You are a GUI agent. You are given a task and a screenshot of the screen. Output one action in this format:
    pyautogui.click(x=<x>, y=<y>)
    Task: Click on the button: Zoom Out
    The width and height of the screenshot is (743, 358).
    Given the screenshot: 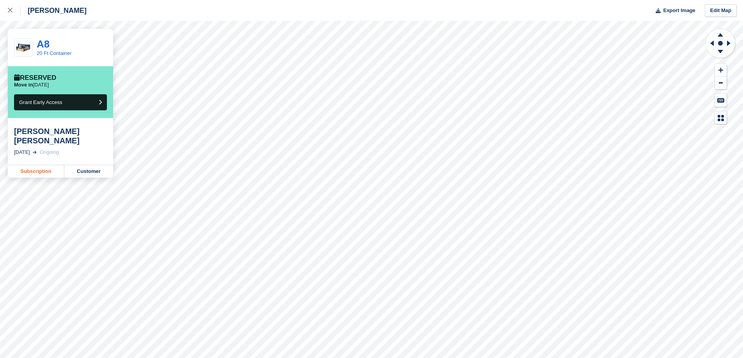 What is the action you would take?
    pyautogui.click(x=721, y=83)
    